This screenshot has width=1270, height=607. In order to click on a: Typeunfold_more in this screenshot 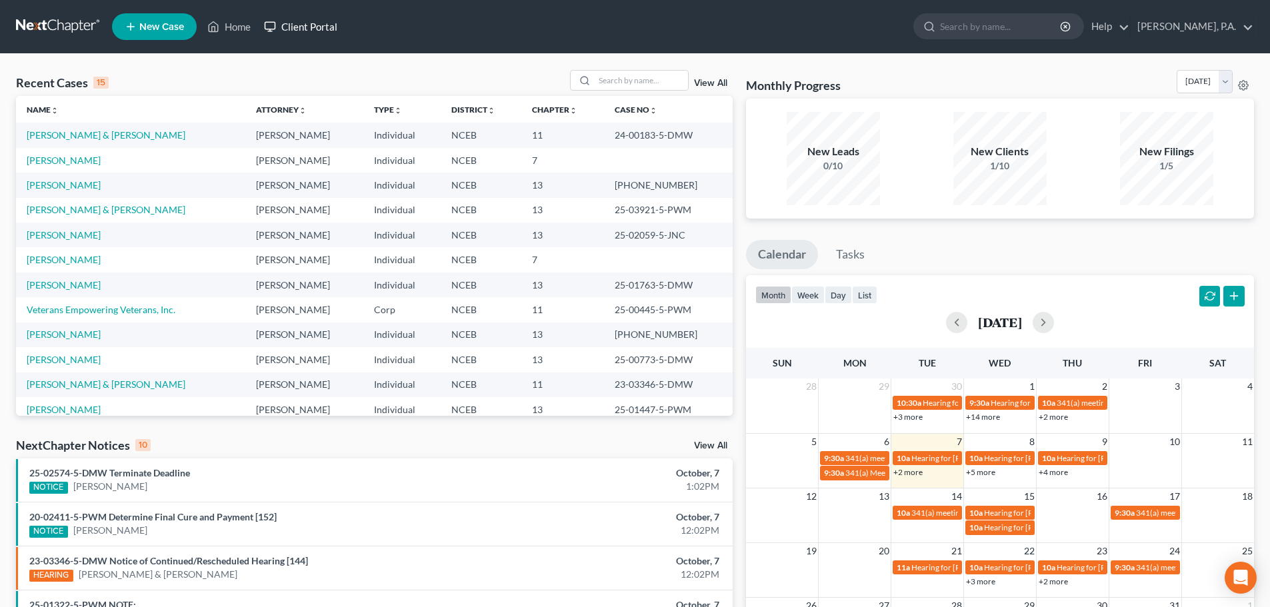, I will do `click(388, 109)`.